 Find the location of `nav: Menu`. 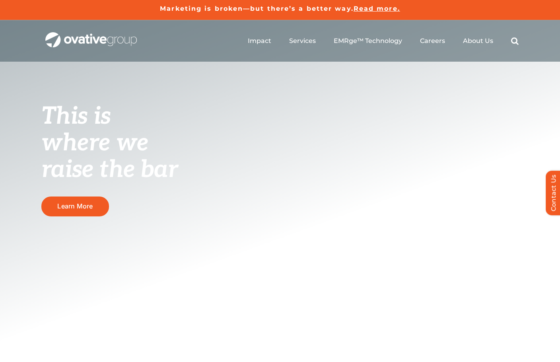

nav: Menu is located at coordinates (383, 41).